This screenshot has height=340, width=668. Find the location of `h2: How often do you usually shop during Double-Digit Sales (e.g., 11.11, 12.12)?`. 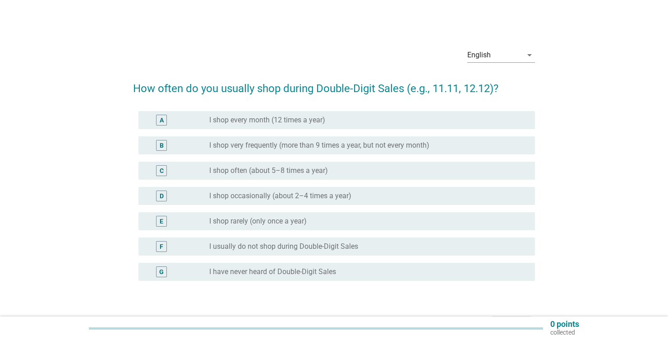

h2: How often do you usually shop during Double-Digit Sales (e.g., 11.11, 12.12)? is located at coordinates (334, 84).